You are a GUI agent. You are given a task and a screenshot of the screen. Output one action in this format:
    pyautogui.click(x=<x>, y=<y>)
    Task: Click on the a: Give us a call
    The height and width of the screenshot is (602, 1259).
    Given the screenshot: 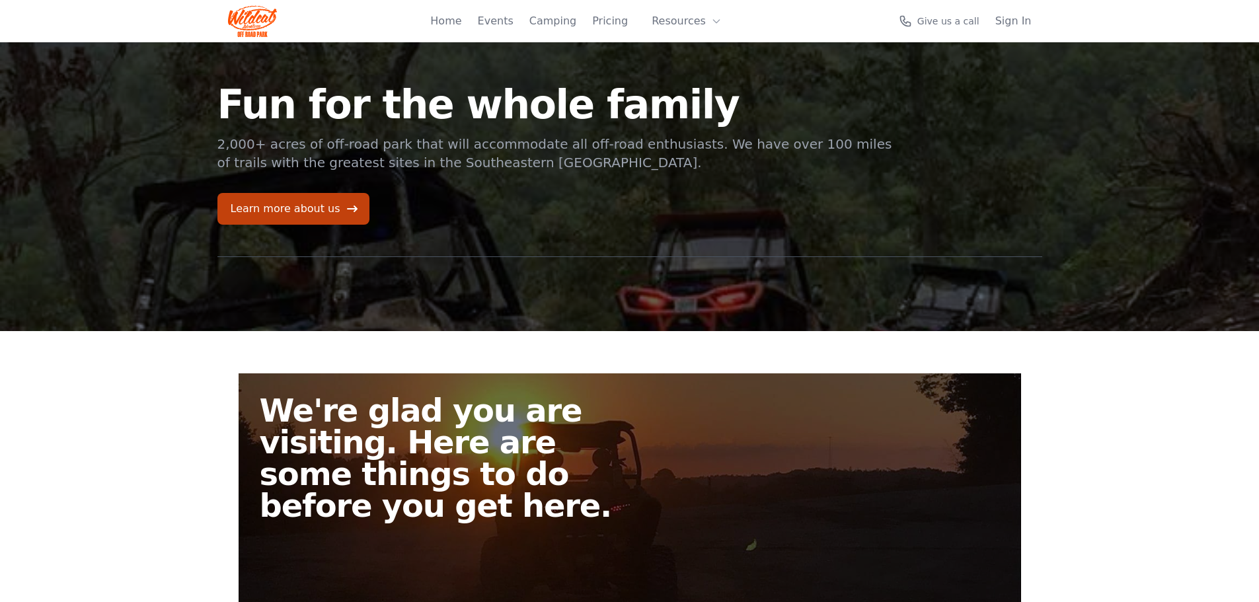 What is the action you would take?
    pyautogui.click(x=939, y=21)
    